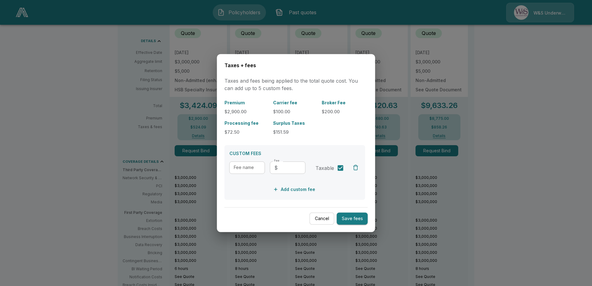 The image size is (592, 286). What do you see at coordinates (246, 111) in the screenshot?
I see `p: $2,900.00` at bounding box center [246, 111].